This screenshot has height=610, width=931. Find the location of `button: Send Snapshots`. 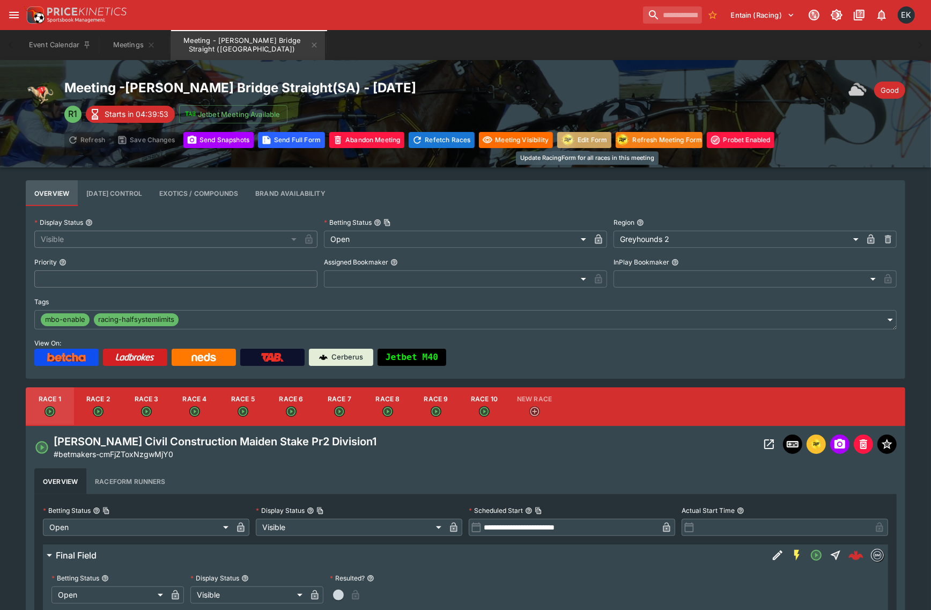

button: Send Snapshots is located at coordinates (218, 140).